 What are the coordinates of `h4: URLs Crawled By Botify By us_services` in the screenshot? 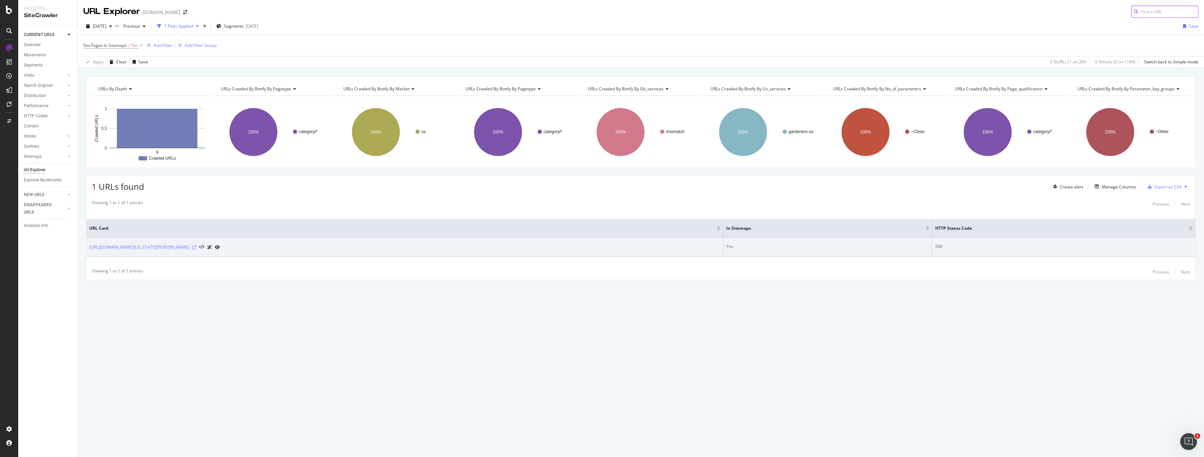 It's located at (763, 89).